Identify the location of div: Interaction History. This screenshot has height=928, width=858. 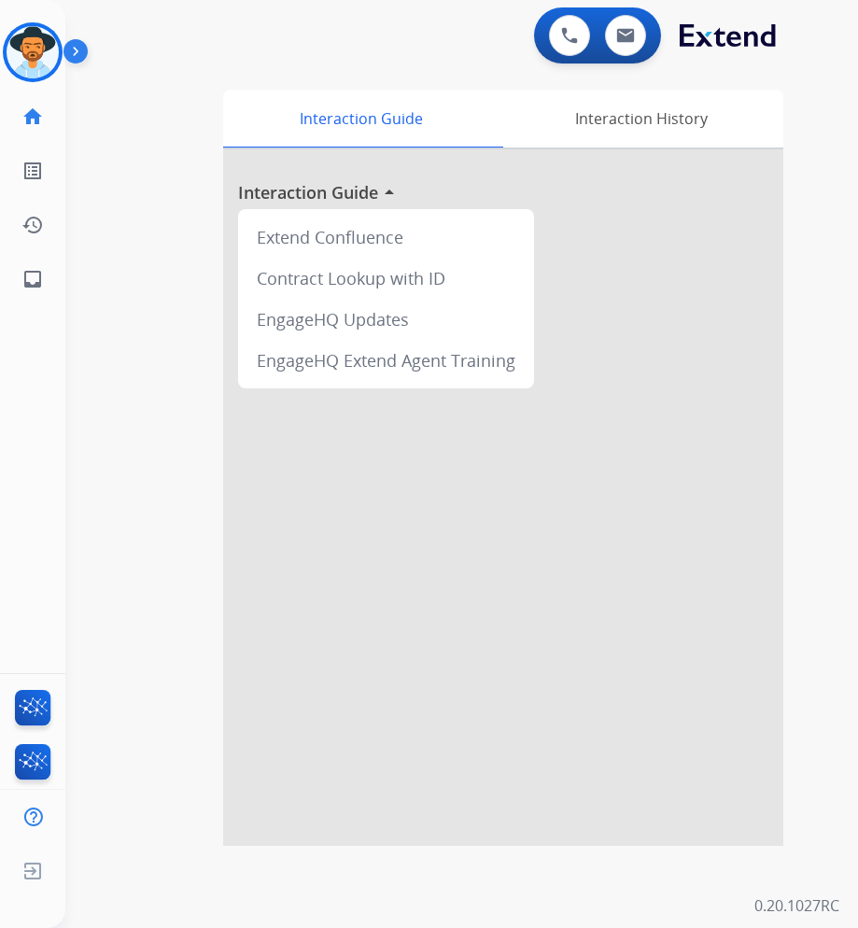
(641, 119).